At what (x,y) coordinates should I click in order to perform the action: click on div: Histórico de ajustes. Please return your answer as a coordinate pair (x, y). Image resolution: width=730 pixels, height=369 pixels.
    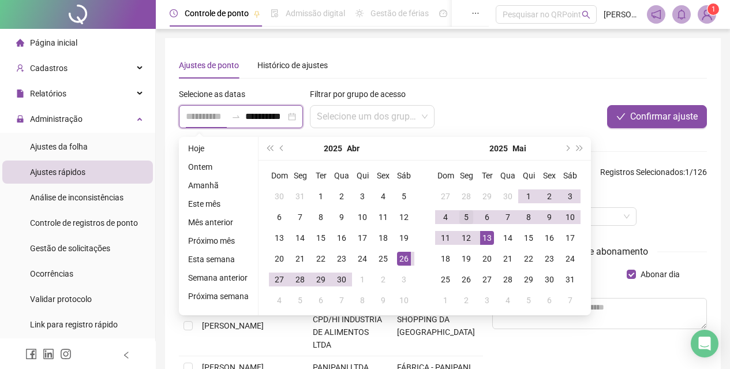
    Looking at the image, I should click on (293, 65).